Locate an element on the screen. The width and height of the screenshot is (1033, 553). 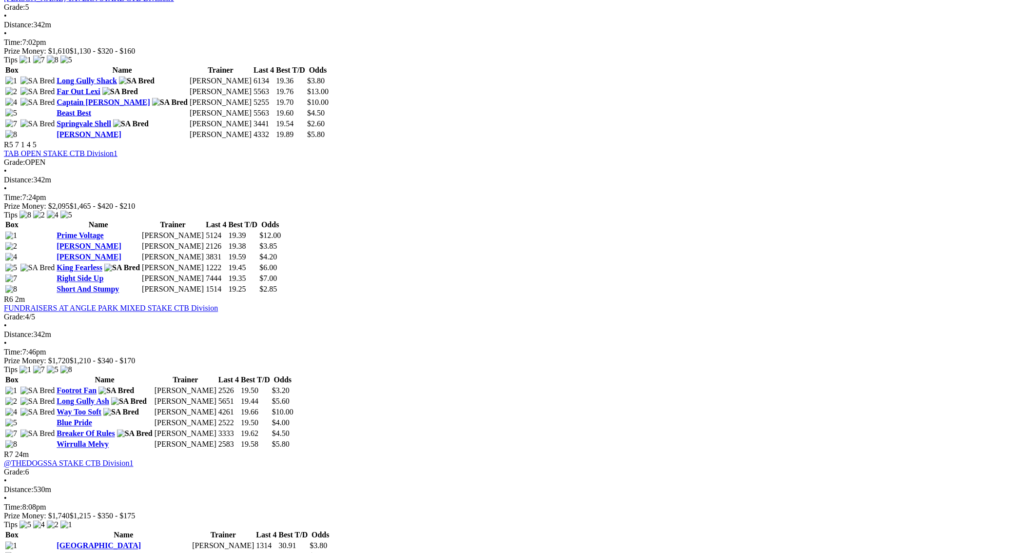
a: Springvale Shell is located at coordinates (84, 123).